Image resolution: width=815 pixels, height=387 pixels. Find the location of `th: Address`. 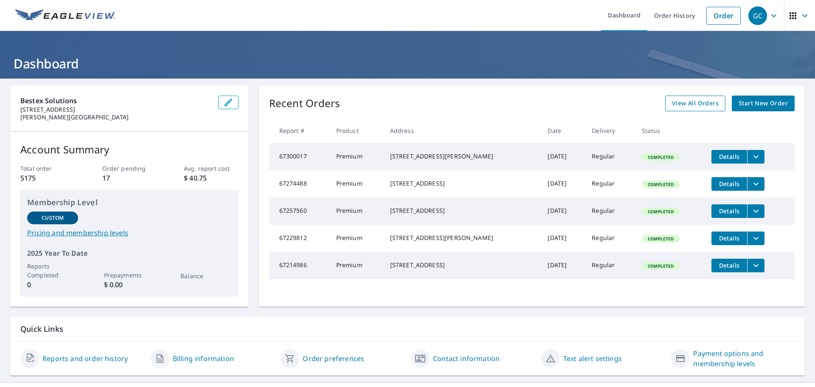

th: Address is located at coordinates (462, 130).